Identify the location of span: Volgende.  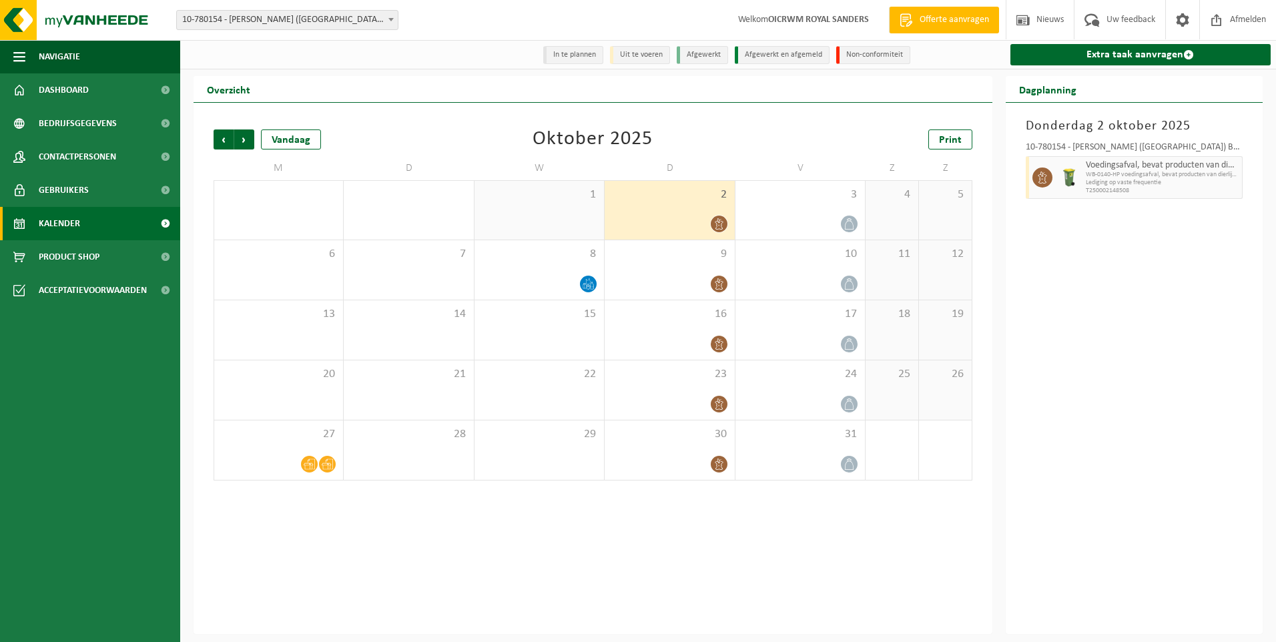
(244, 139).